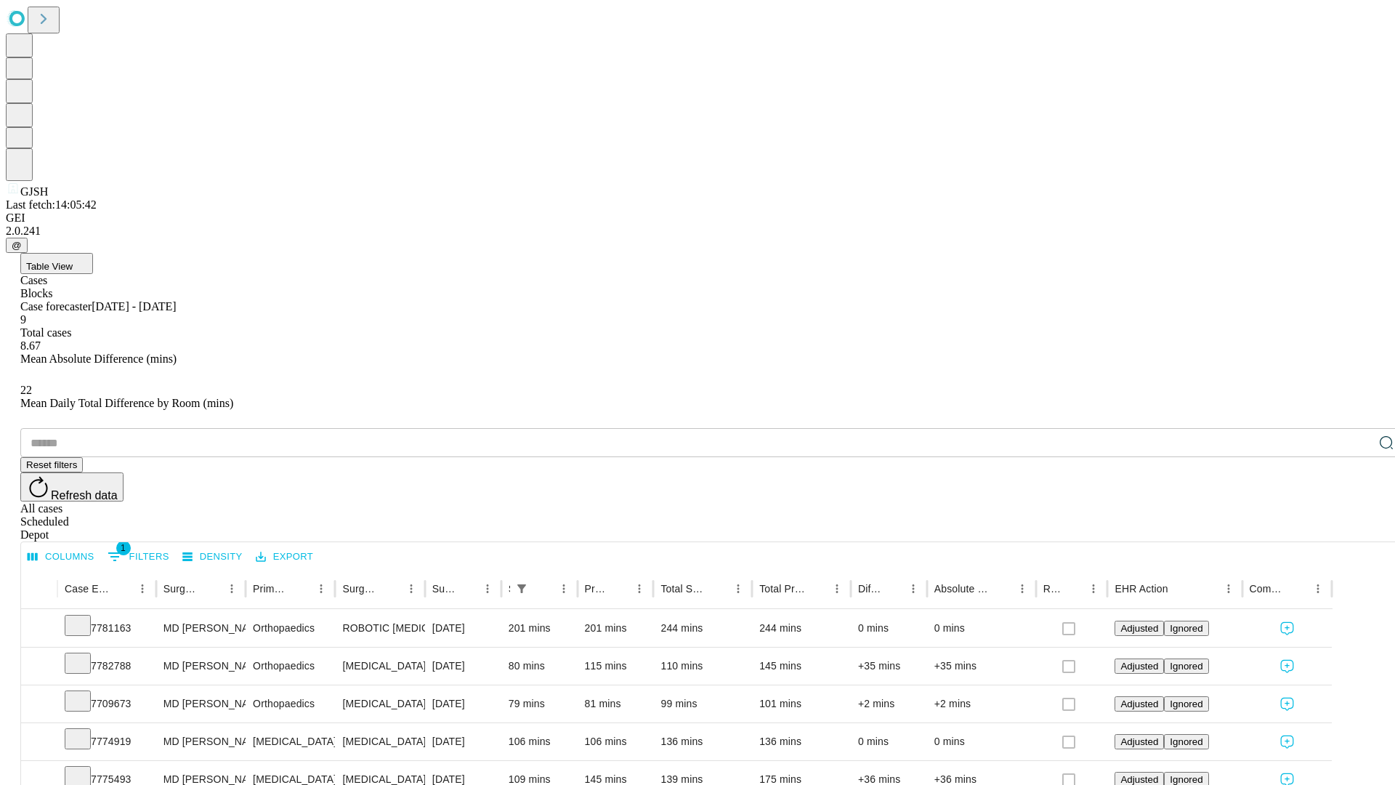 This screenshot has height=785, width=1395. I want to click on button: Table View, so click(57, 263).